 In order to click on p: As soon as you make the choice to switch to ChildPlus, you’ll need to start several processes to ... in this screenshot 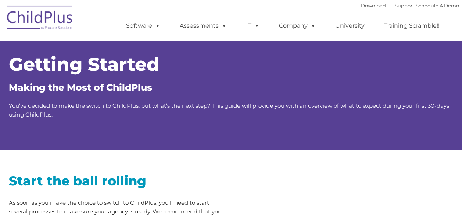, I will do `click(117, 207)`.